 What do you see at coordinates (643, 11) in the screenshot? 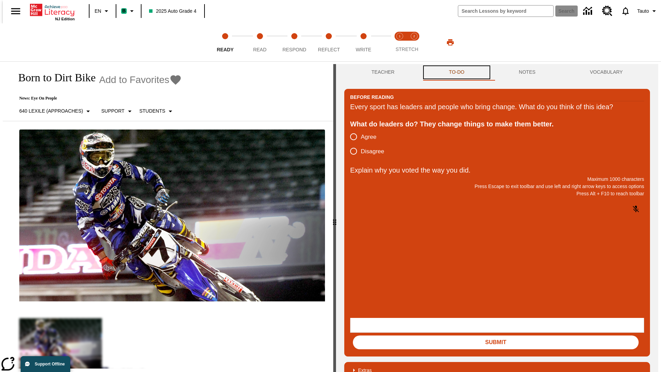
I see `span: Tauto` at bounding box center [643, 11].